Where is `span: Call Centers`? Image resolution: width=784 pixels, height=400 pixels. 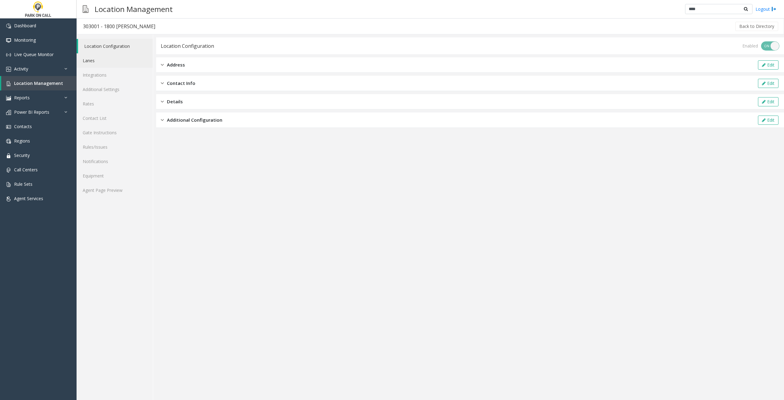 span: Call Centers is located at coordinates (26, 169).